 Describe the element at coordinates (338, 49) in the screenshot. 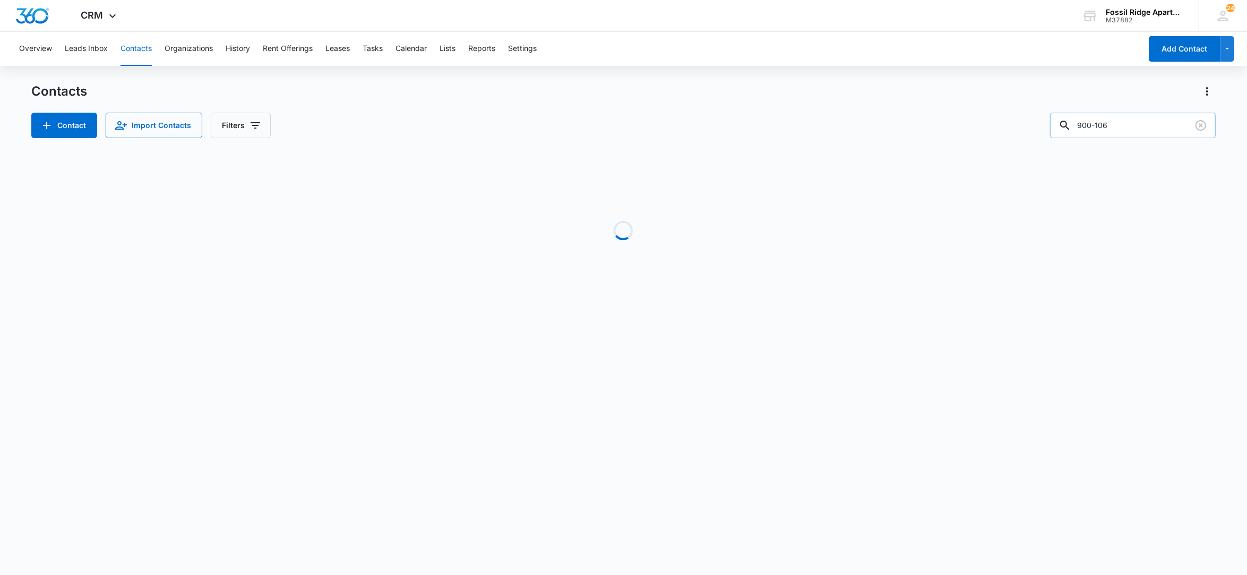

I see `button: Leases` at that location.